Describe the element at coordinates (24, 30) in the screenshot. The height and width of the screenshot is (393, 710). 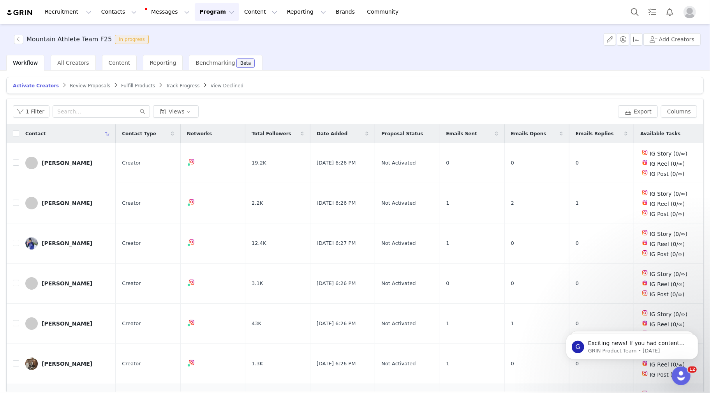
I see `div: Profile image for GRIN Product Team` at that location.